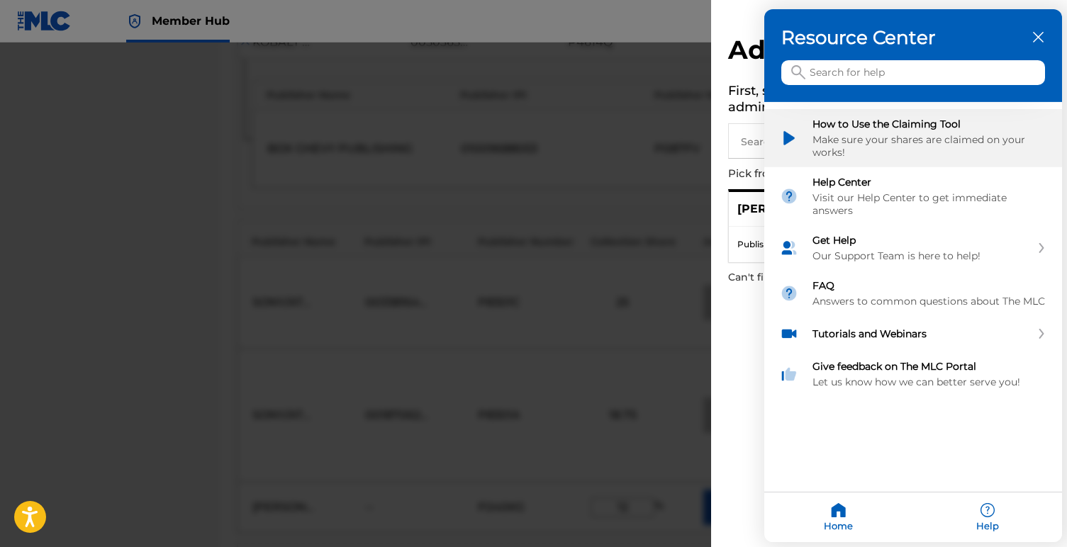  Describe the element at coordinates (798, 72) in the screenshot. I see `svg: icon` at that location.